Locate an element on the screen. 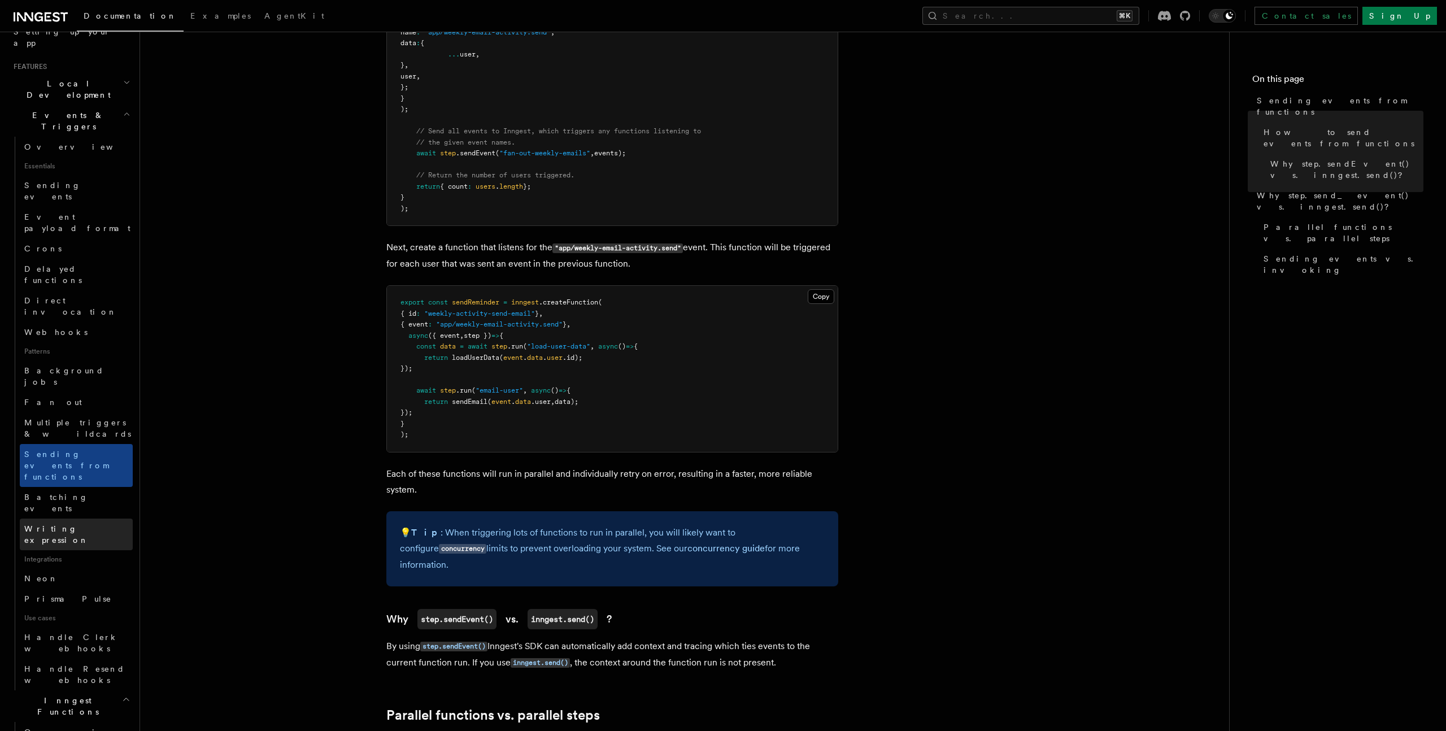 The image size is (1446, 731). a: Setting up your app is located at coordinates (71, 37).